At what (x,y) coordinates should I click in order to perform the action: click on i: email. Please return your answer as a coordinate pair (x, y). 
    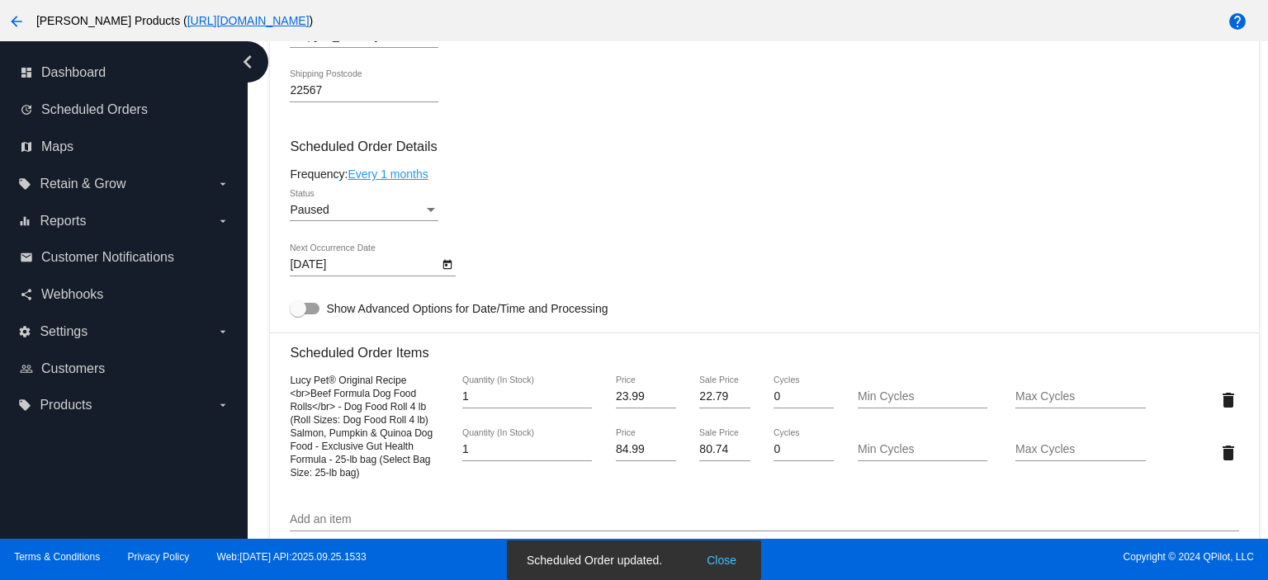
    Looking at the image, I should click on (26, 258).